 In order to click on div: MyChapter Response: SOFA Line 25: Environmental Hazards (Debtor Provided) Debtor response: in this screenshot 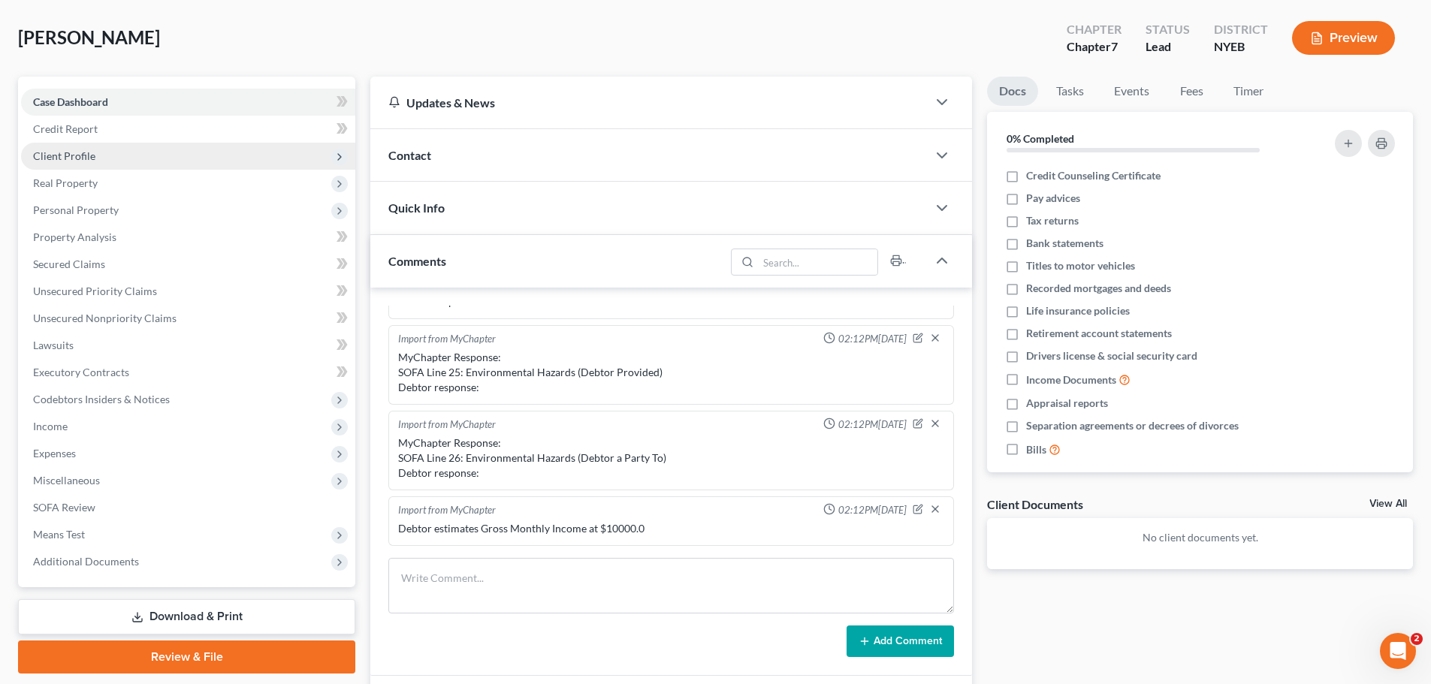, I will do `click(671, 373)`.